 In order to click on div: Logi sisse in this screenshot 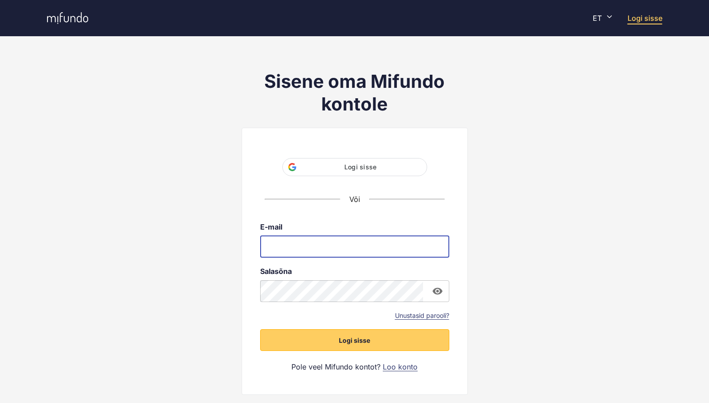, I will do `click(355, 167)`.